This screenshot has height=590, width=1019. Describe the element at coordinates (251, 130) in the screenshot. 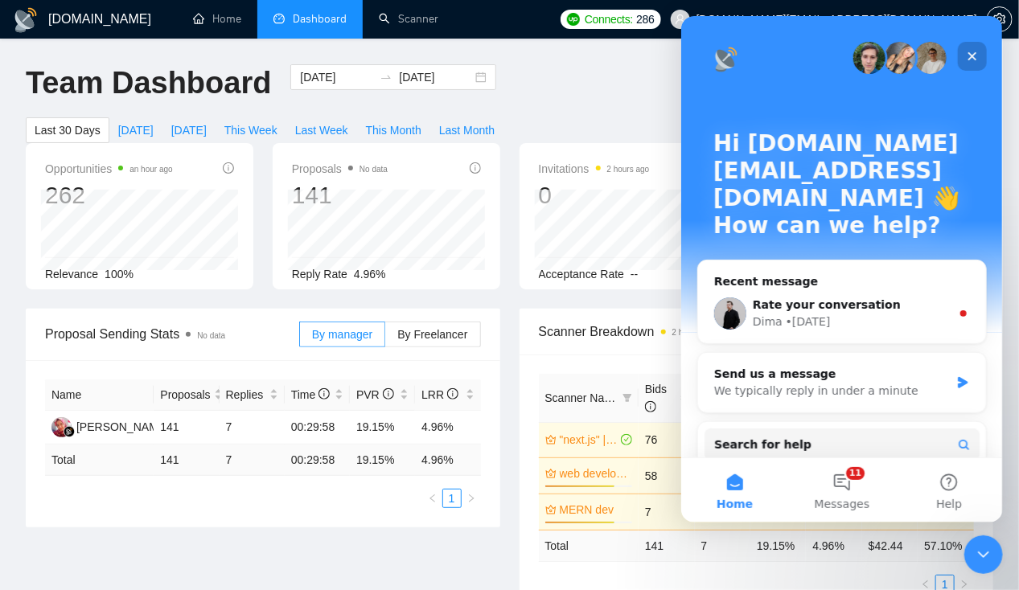

I see `button: This Week` at that location.